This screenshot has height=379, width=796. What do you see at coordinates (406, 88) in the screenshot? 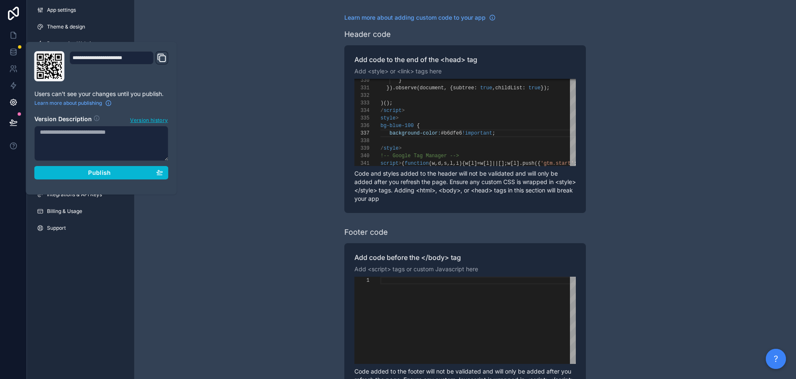
I see `span: observe` at bounding box center [406, 88].